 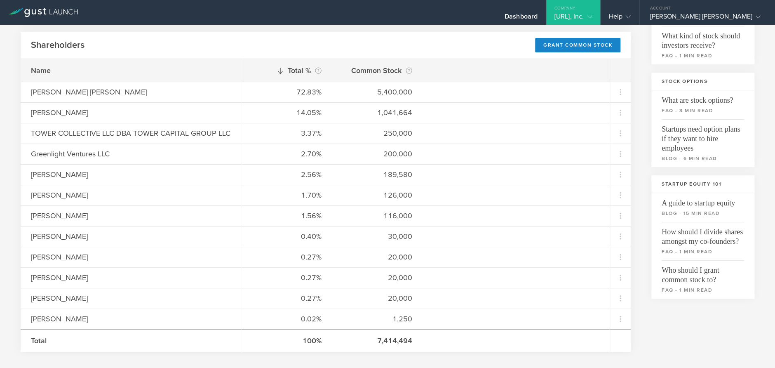 What do you see at coordinates (103, 70) in the screenshot?
I see `div: Name` at bounding box center [103, 70].